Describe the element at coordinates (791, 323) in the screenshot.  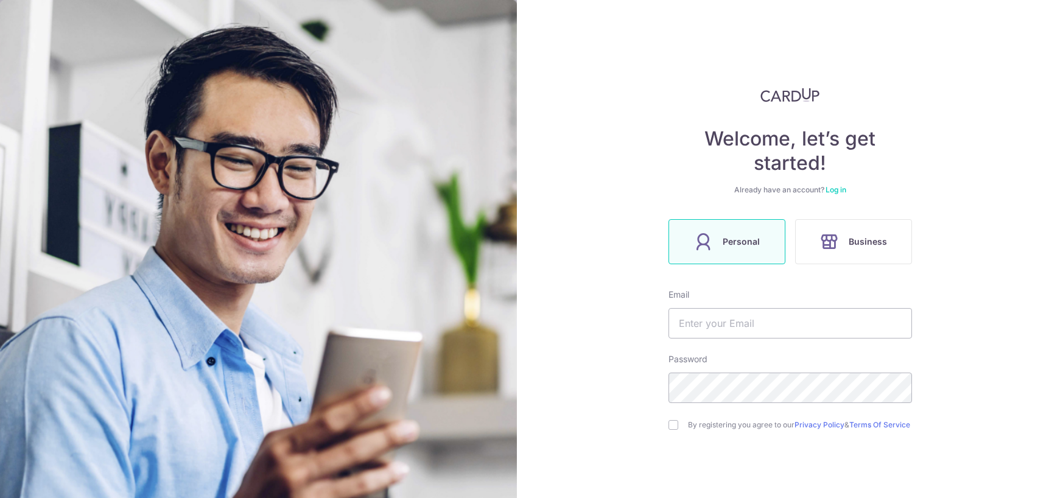
I see `input: Enter your Email` at that location.